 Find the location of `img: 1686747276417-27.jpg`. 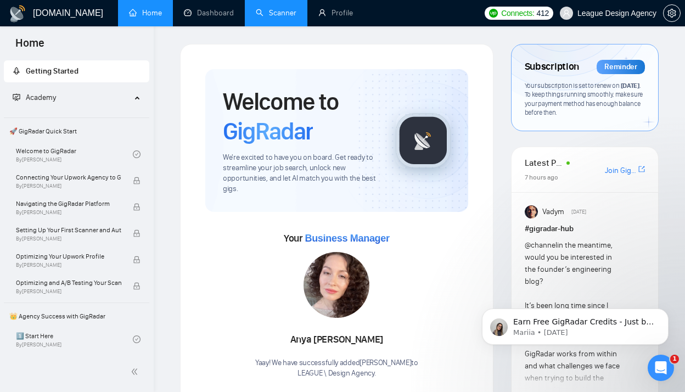

img: 1686747276417-27.jpg is located at coordinates (336, 285).